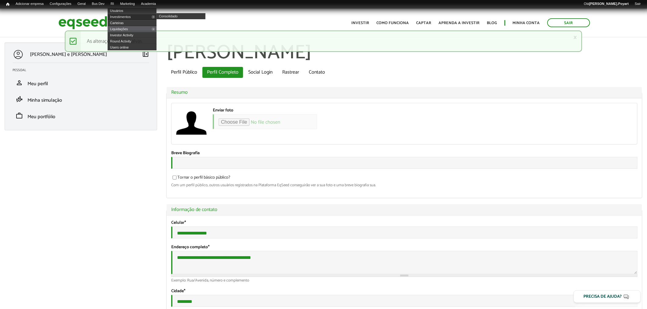  What do you see at coordinates (290, 72) in the screenshot?
I see `a: Rastrear` at bounding box center [290, 72].